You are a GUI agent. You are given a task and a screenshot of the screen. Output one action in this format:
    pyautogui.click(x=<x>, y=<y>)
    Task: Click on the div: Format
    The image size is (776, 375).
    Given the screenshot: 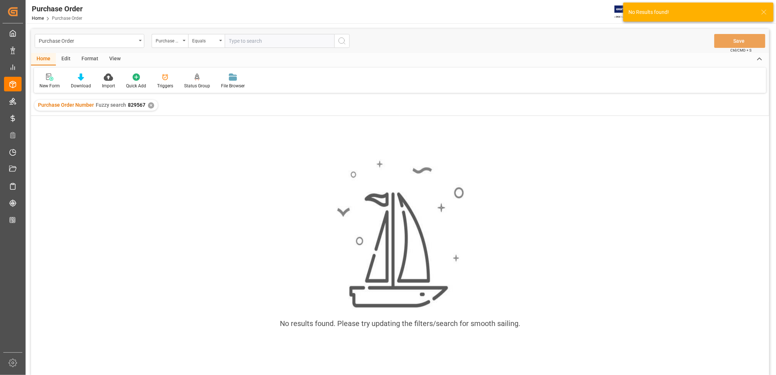 What is the action you would take?
    pyautogui.click(x=90, y=59)
    